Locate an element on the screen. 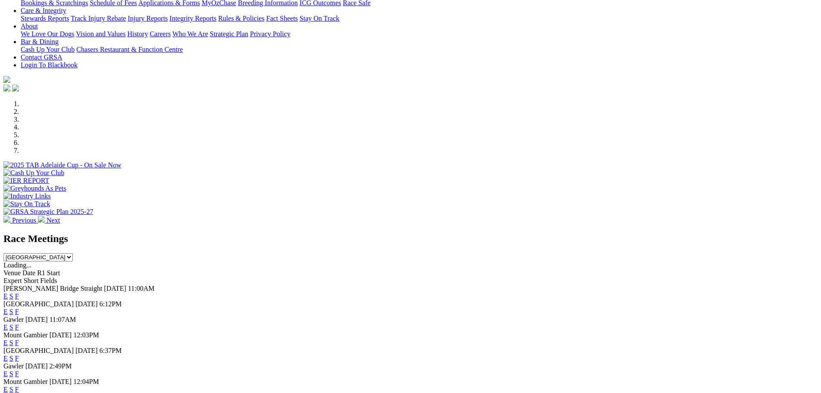 The image size is (821, 393). a: Privacy Policy is located at coordinates (270, 34).